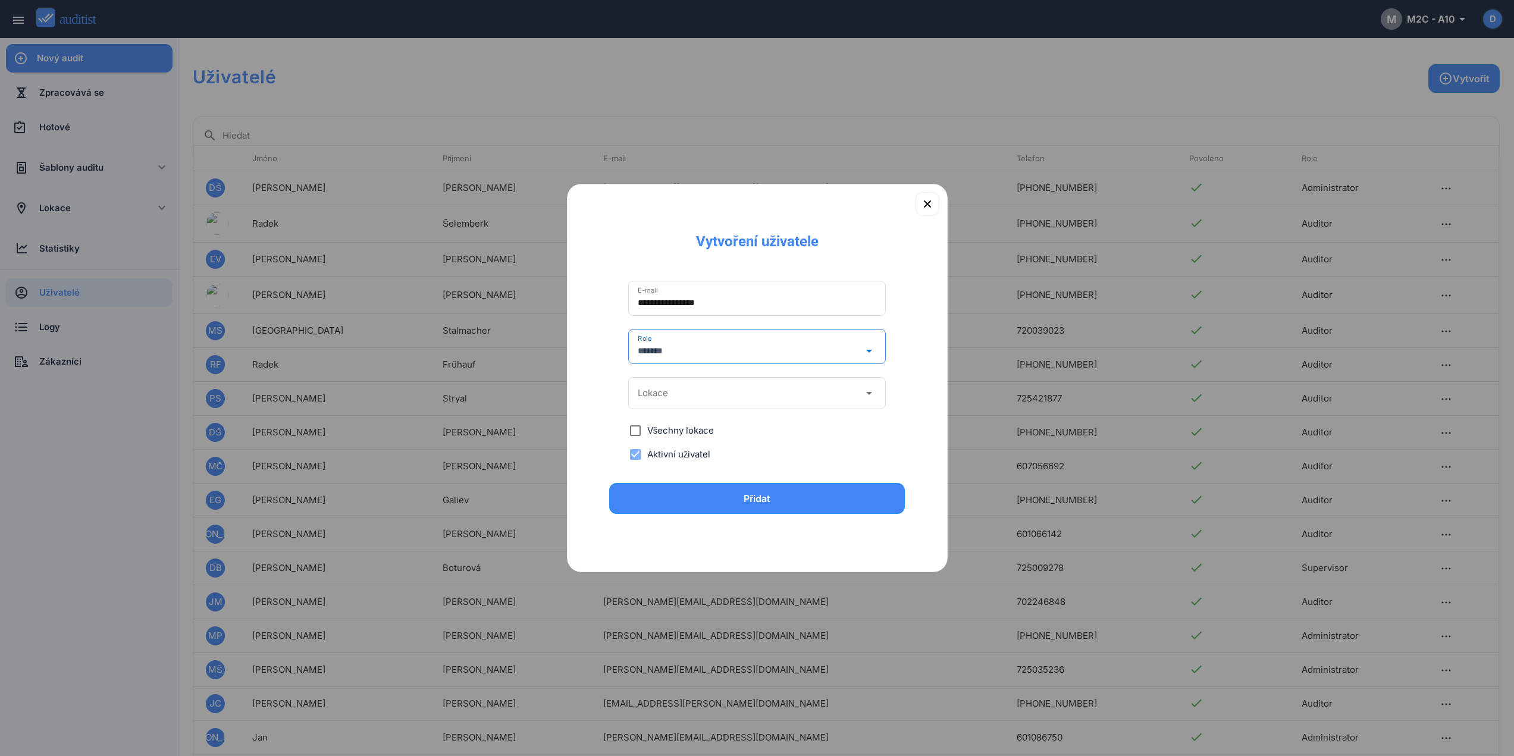 The height and width of the screenshot is (756, 1514). I want to click on input: Lokace, so click(749, 393).